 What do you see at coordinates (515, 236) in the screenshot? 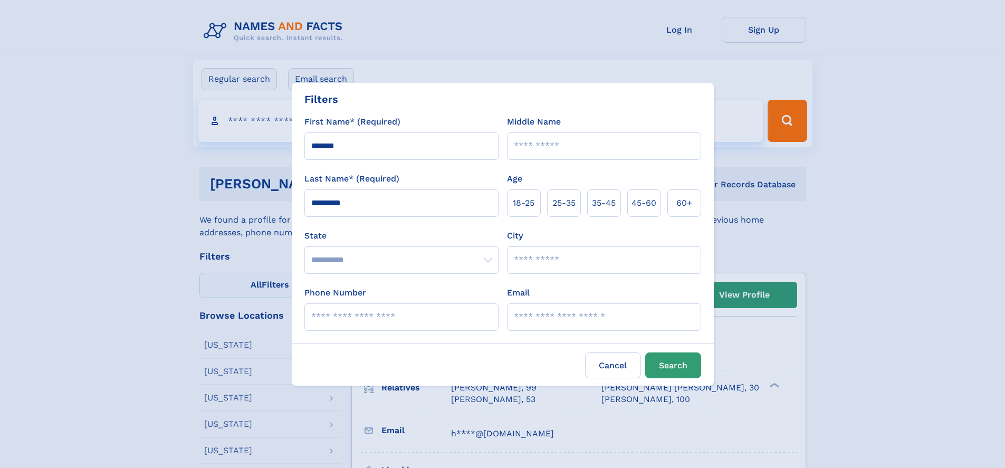
I see `label: City` at bounding box center [515, 236].